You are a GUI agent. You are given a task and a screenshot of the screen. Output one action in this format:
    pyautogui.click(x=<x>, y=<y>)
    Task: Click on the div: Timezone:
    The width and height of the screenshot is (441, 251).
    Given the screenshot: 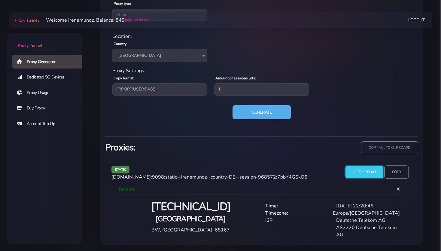 What is the action you would take?
    pyautogui.click(x=295, y=213)
    